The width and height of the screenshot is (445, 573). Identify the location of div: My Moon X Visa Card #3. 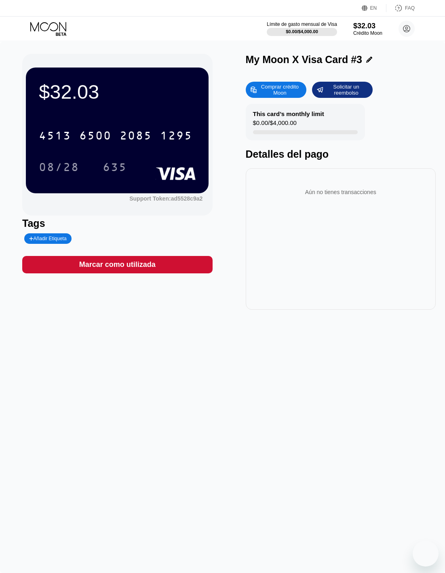
(304, 59).